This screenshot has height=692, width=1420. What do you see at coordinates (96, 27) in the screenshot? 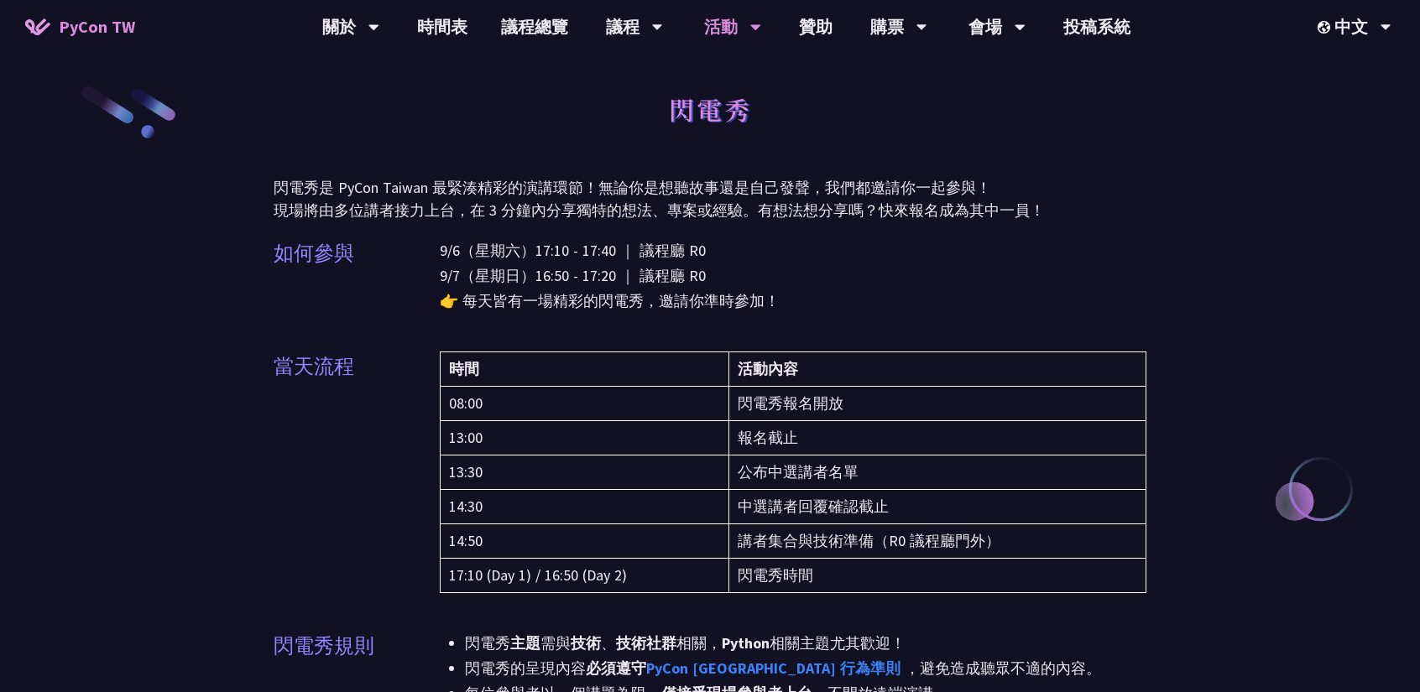
I see `span: PyCon TW` at bounding box center [96, 27].